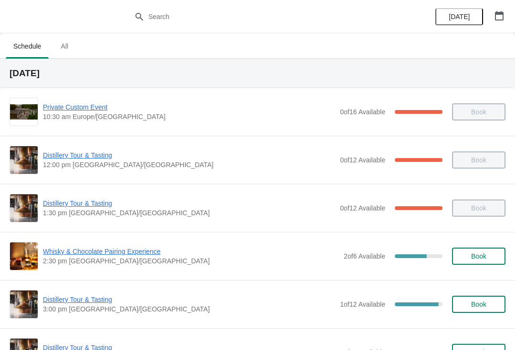  What do you see at coordinates (364, 256) in the screenshot?
I see `span: 2 of 6 Available` at bounding box center [364, 256].